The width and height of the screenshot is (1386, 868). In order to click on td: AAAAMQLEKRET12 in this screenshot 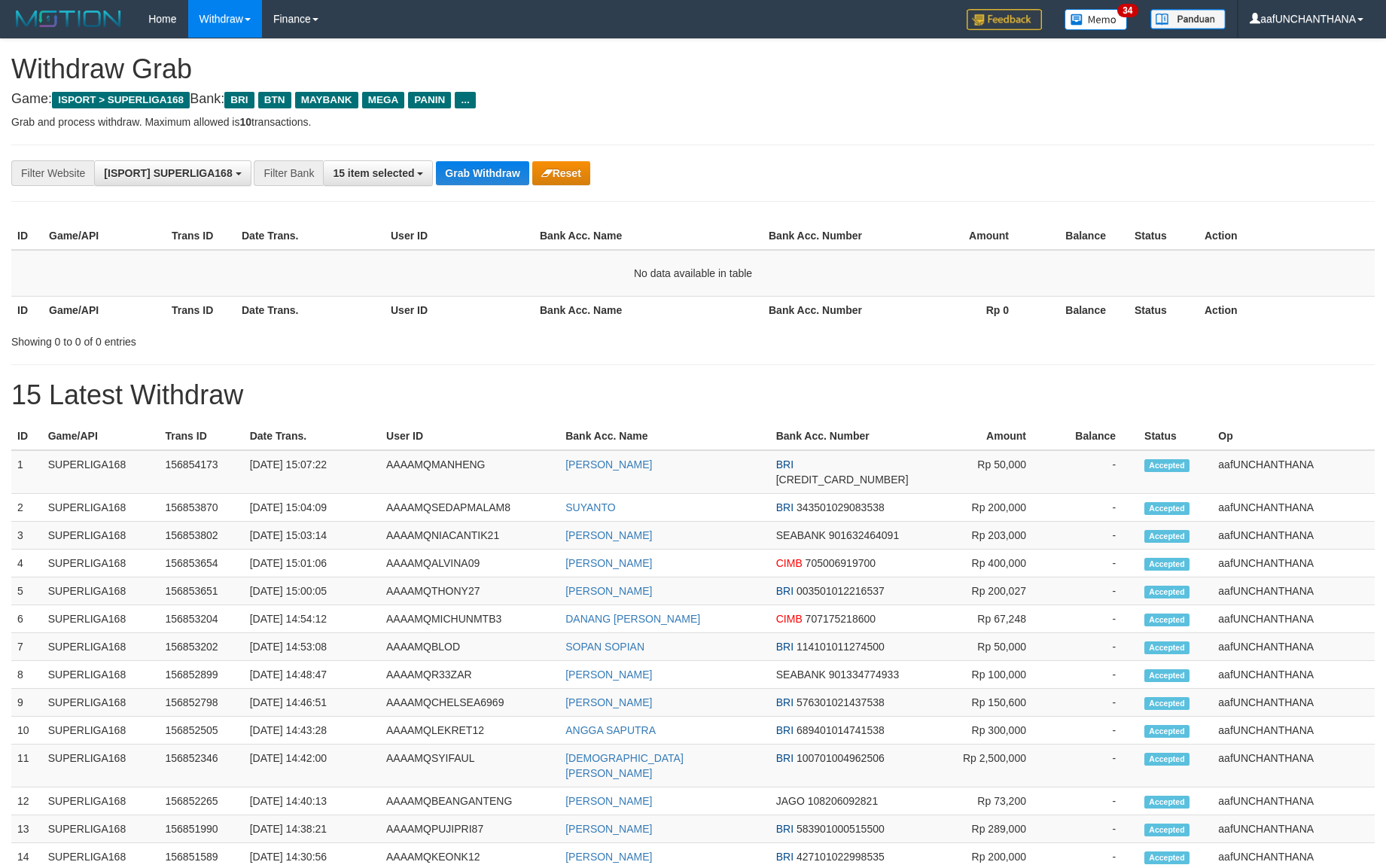, I will do `click(470, 731)`.